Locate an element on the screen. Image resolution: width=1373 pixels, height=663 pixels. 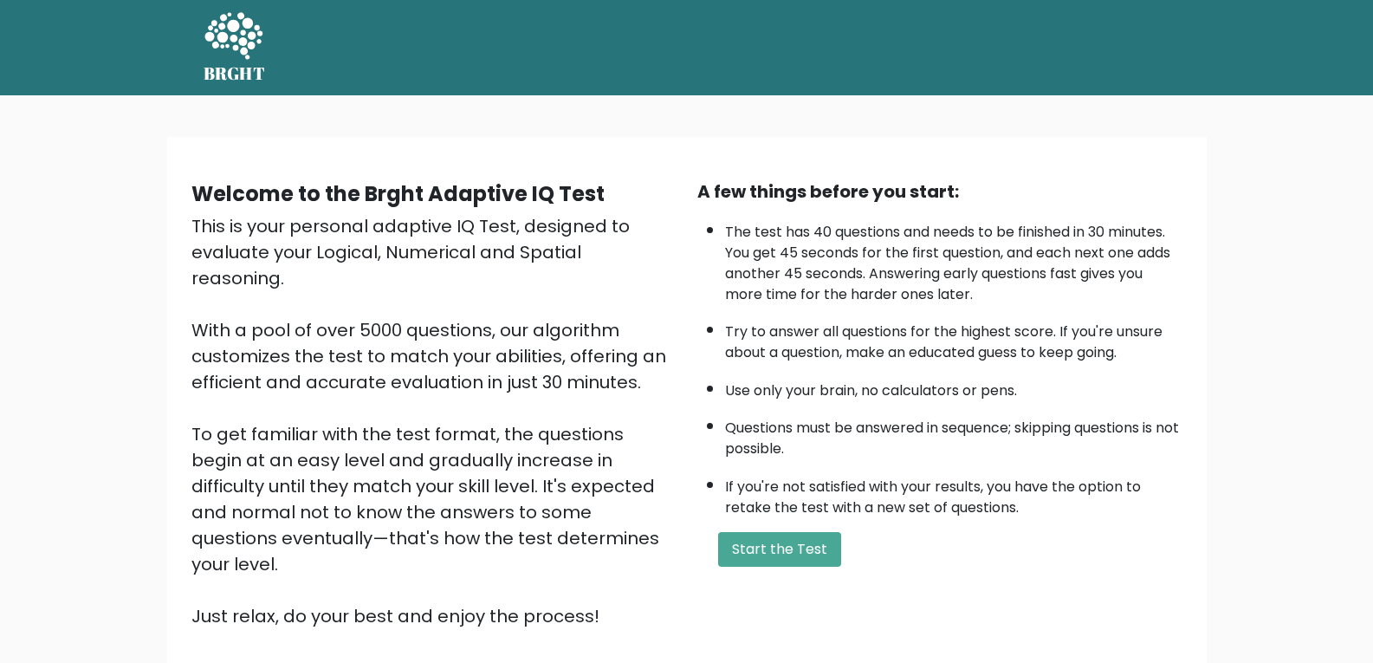
button: Start the Test is located at coordinates (780, 549).